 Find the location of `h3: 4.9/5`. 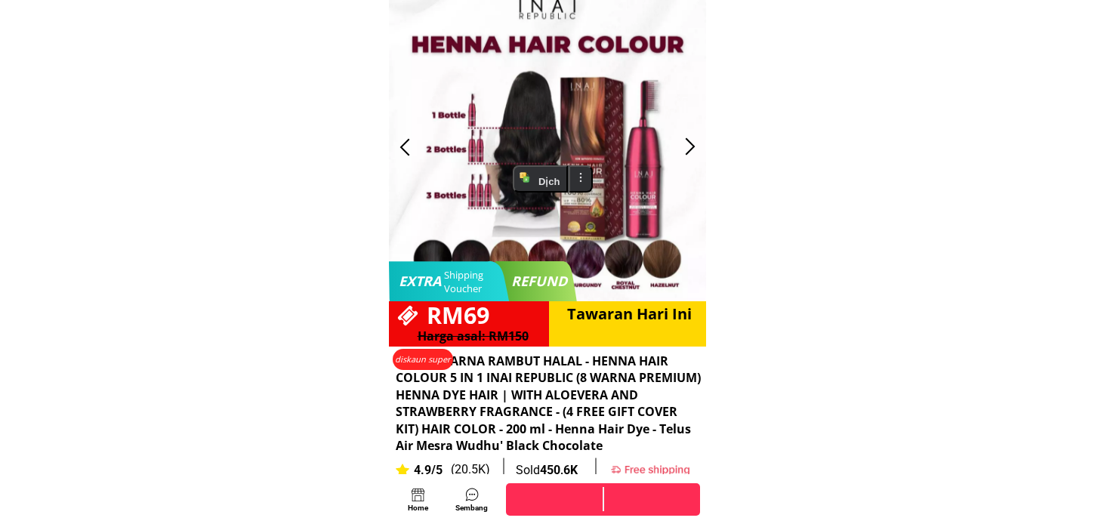

h3: 4.9/5 is located at coordinates (434, 471).